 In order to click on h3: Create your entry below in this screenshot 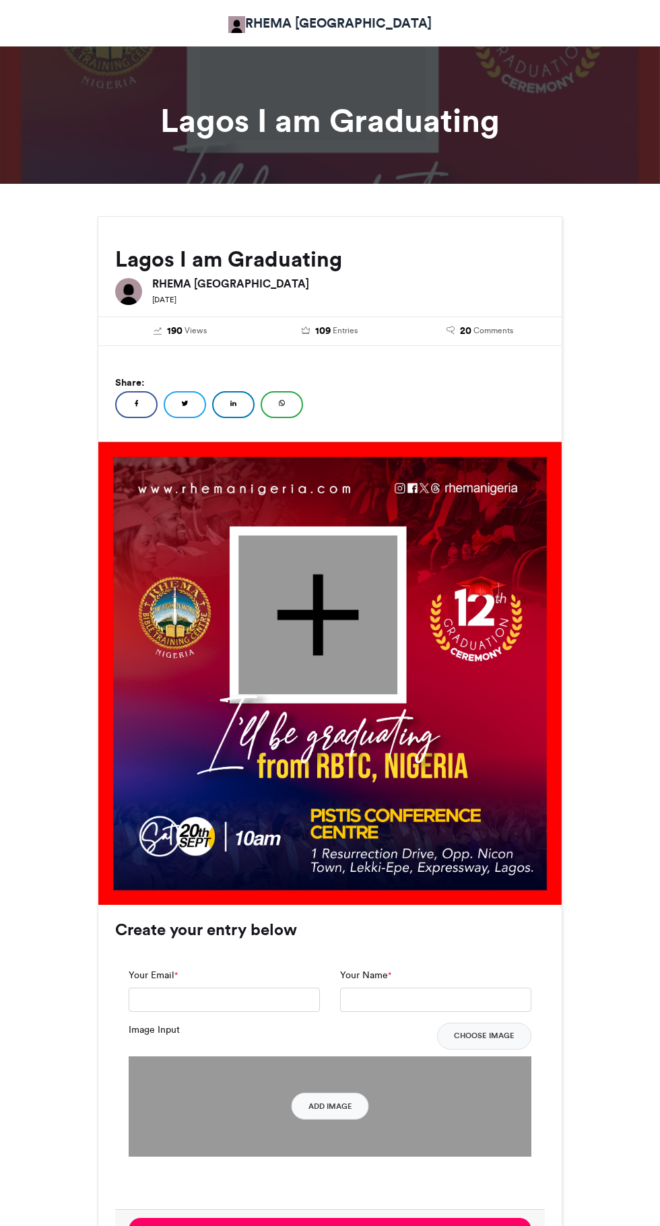, I will do `click(330, 930)`.